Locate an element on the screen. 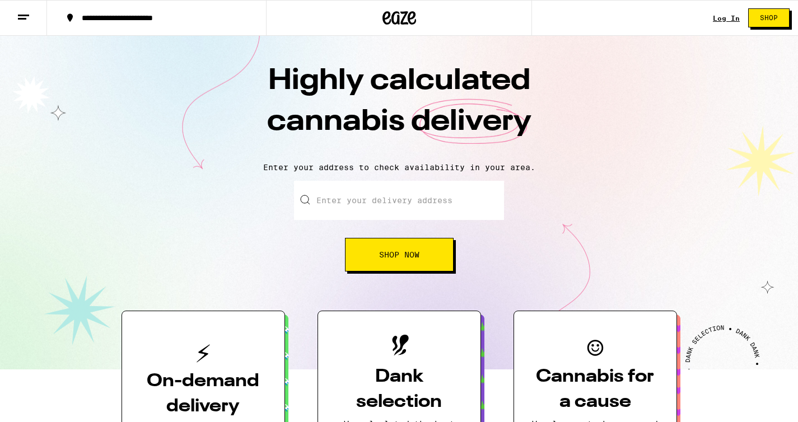 Image resolution: width=798 pixels, height=422 pixels. span: Shop is located at coordinates (769, 18).